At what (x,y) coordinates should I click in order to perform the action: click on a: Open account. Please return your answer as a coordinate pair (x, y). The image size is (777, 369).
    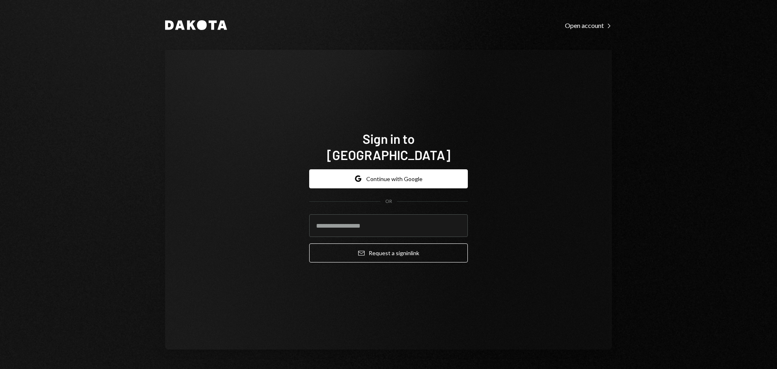
    Looking at the image, I should click on (589, 25).